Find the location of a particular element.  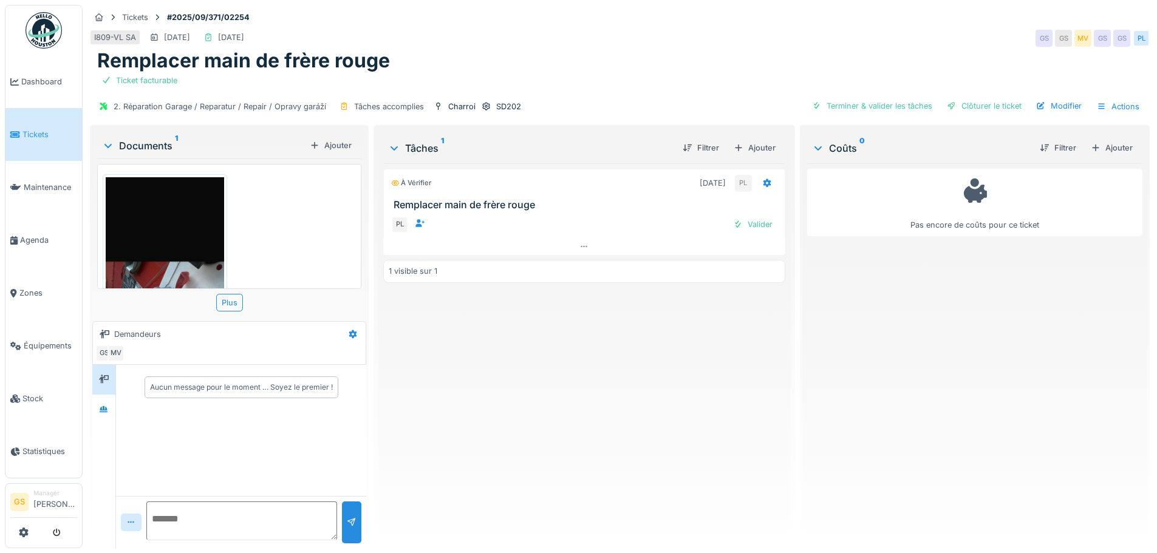

h1: Remplacer main de frère rouge is located at coordinates (243, 61).